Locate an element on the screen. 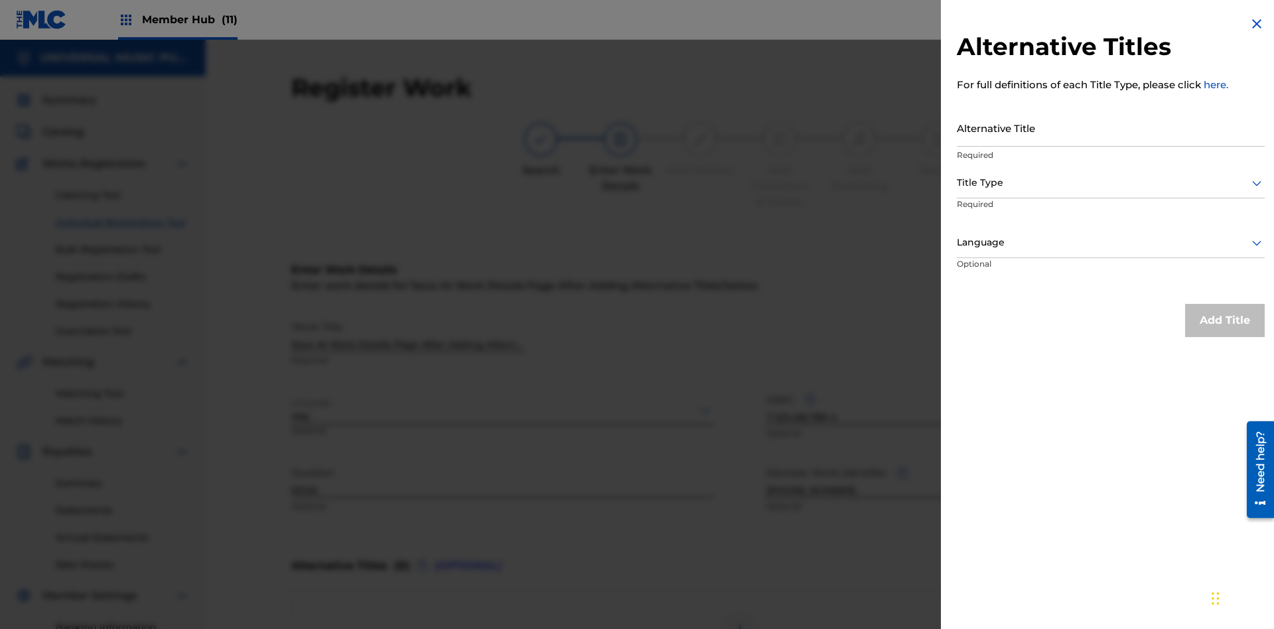 Image resolution: width=1274 pixels, height=629 pixels. span: (11) is located at coordinates (230, 19).